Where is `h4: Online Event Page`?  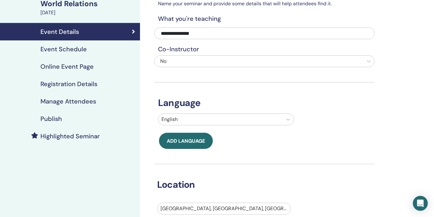 h4: Online Event Page is located at coordinates (67, 67).